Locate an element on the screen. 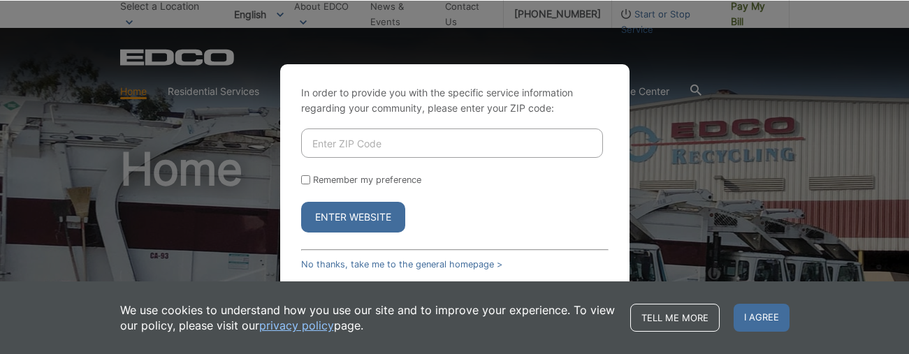 The height and width of the screenshot is (354, 909). a: No thanks, take me to the general homepage > is located at coordinates (402, 264).